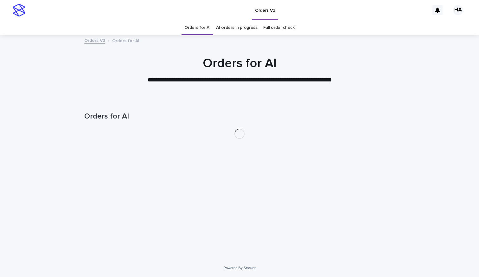  What do you see at coordinates (279, 28) in the screenshot?
I see `a: Full order check` at bounding box center [279, 28].